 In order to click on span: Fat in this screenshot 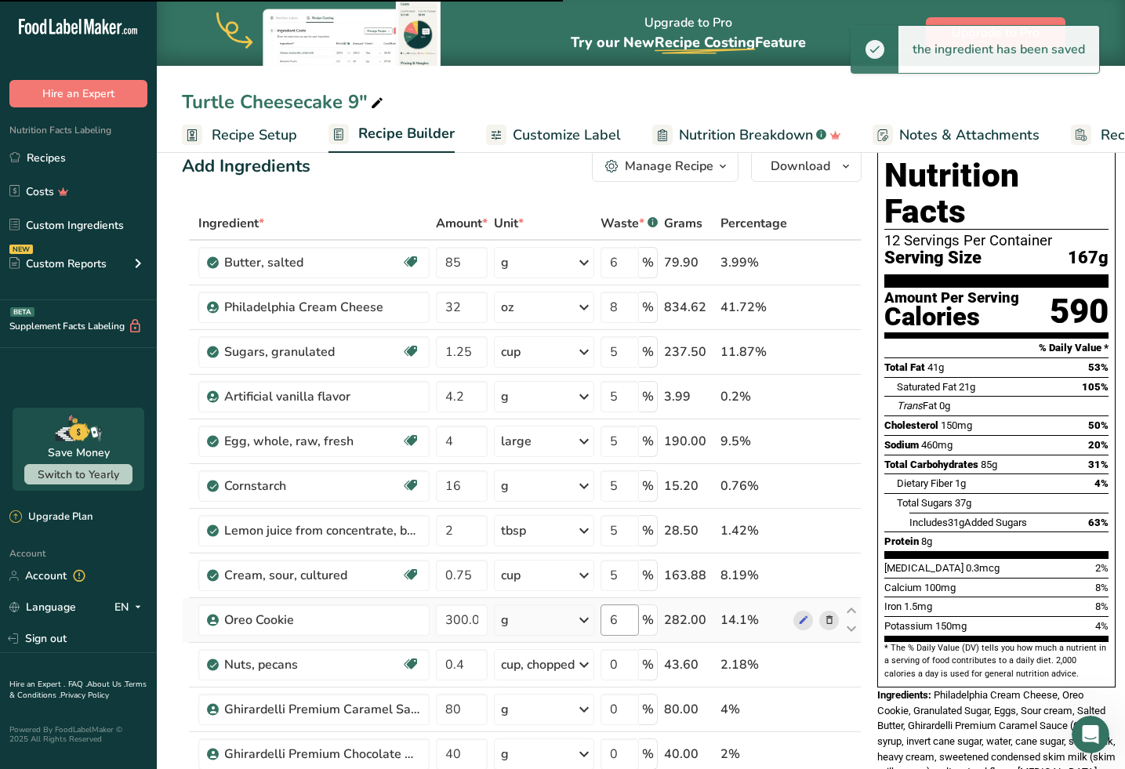, I will do `click(917, 405)`.